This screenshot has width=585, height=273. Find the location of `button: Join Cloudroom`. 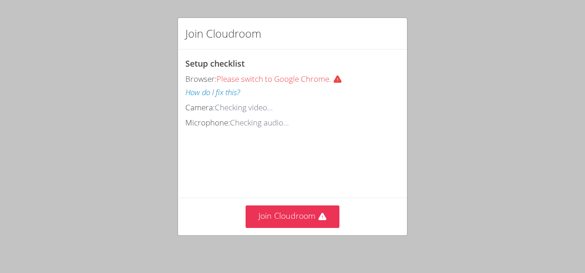

button: Join Cloudroom is located at coordinates (292, 216).